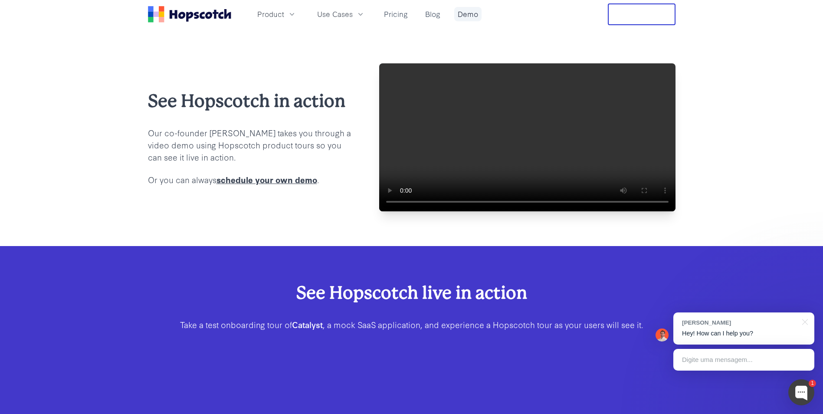 Image resolution: width=823 pixels, height=414 pixels. Describe the element at coordinates (190, 14) in the screenshot. I see `a: Home` at that location.